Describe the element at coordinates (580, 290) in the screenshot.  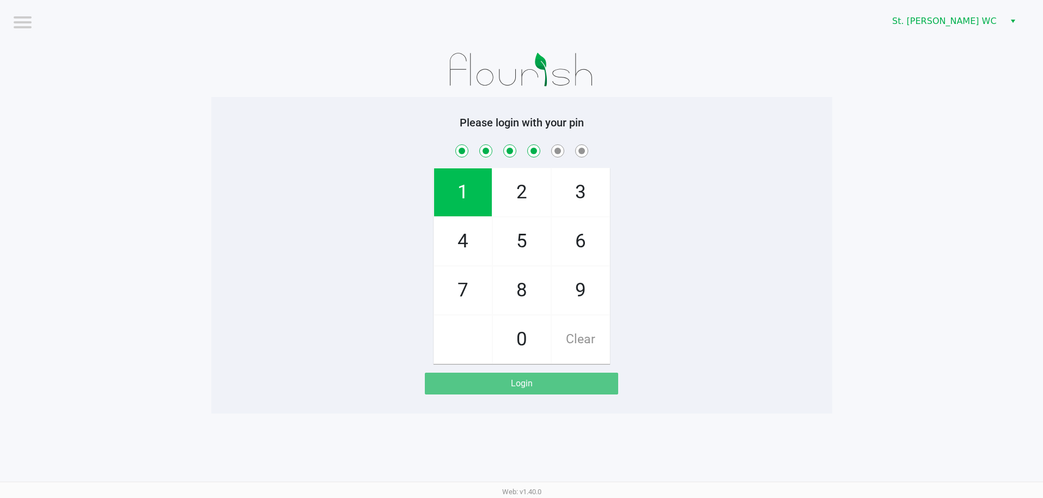
I see `span: 9` at that location.